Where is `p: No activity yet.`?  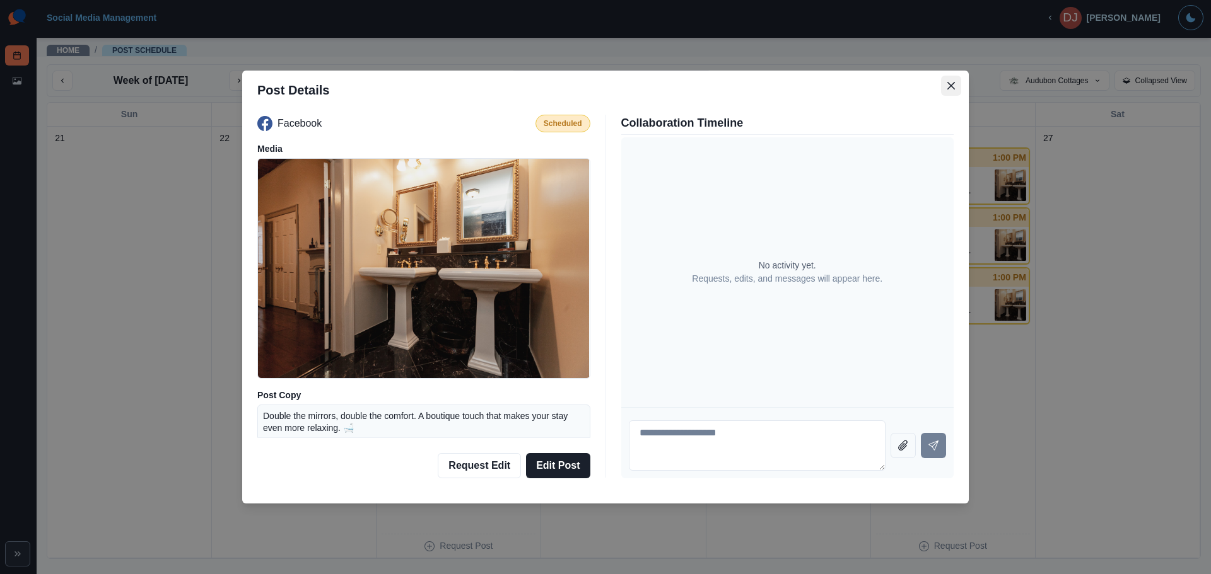
p: No activity yet. is located at coordinates (787, 265).